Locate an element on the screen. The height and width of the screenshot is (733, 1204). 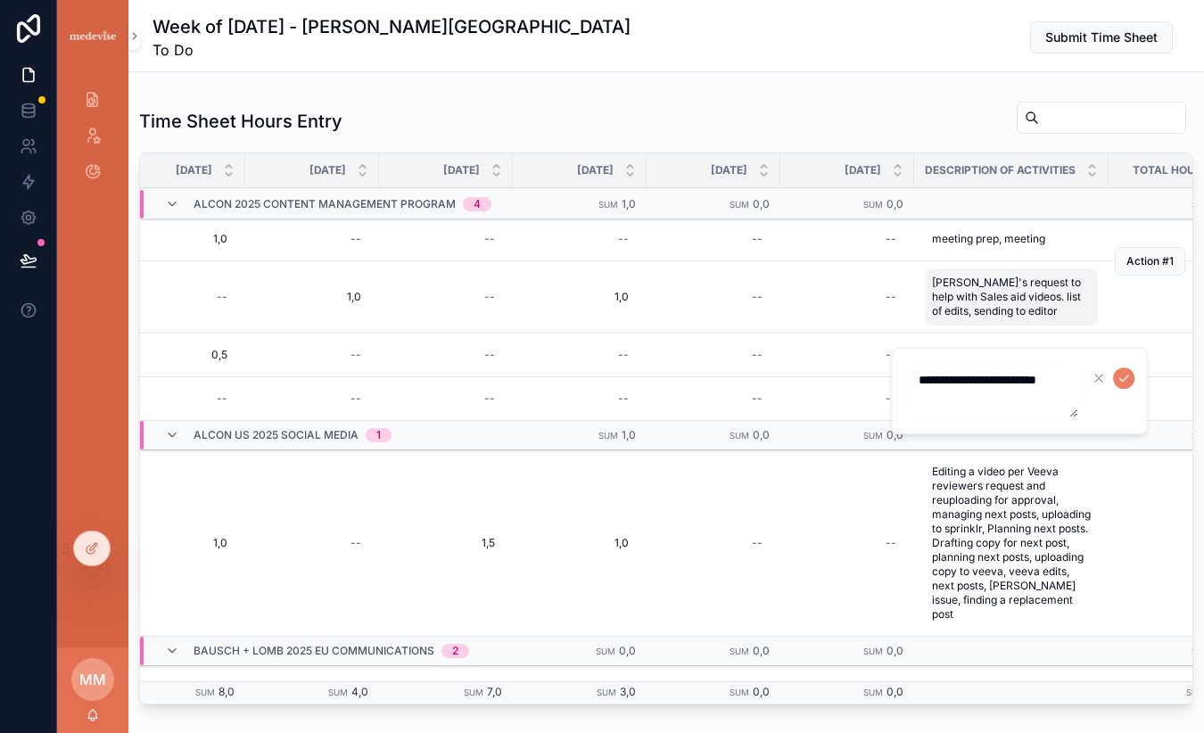
button: Submit Time Sheet is located at coordinates (1101, 37).